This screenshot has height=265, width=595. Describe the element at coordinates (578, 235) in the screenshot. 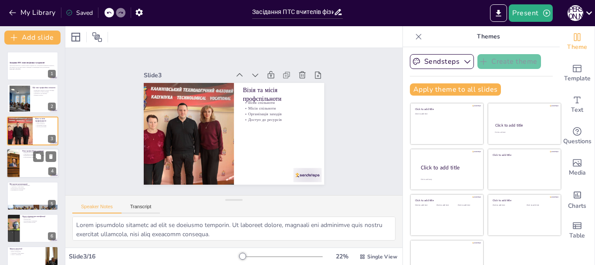

I see `span: Table` at that location.